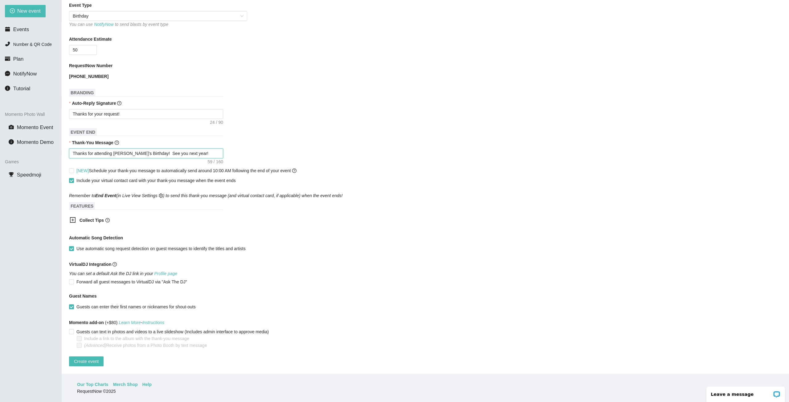 Image resolution: width=789 pixels, height=402 pixels. Describe the element at coordinates (130, 323) in the screenshot. I see `a: Learn More` at that location.